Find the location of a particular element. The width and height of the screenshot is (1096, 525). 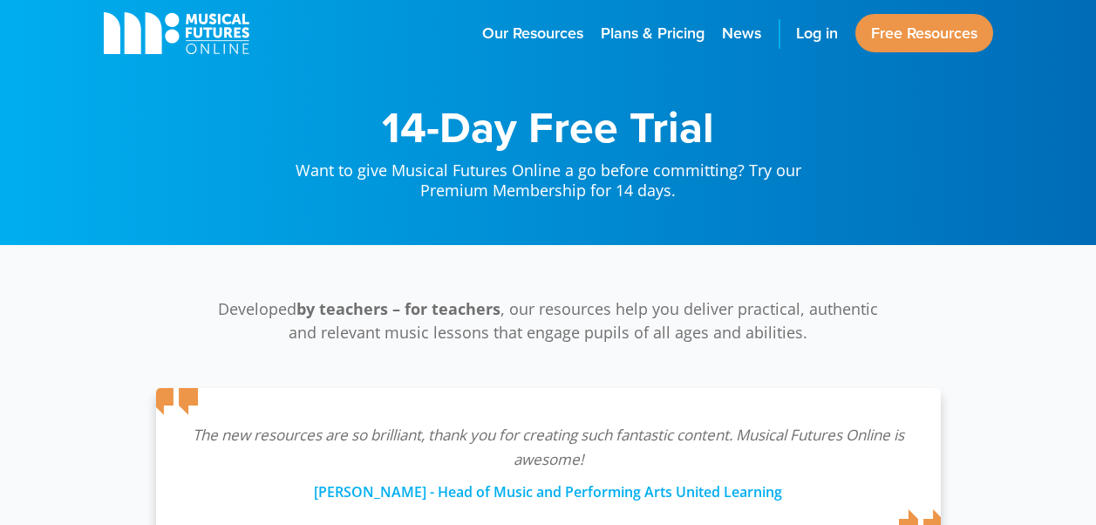

strong: by teachers – for teachers is located at coordinates (398, 309).